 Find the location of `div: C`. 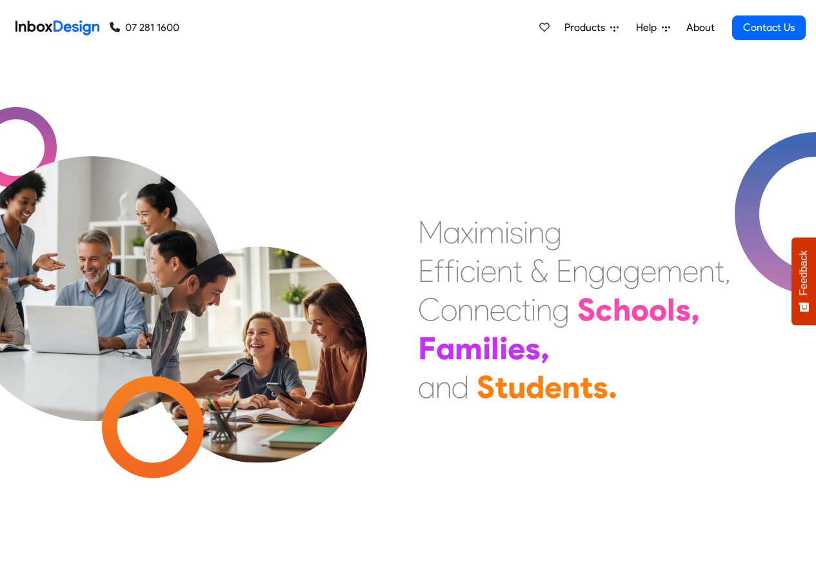

div: C is located at coordinates (429, 310).